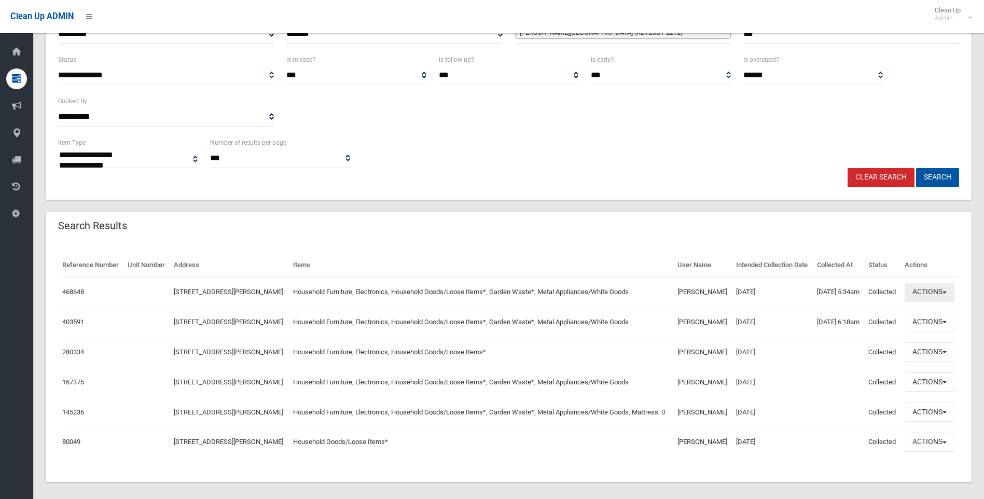  What do you see at coordinates (73, 412) in the screenshot?
I see `a: 145236` at bounding box center [73, 412].